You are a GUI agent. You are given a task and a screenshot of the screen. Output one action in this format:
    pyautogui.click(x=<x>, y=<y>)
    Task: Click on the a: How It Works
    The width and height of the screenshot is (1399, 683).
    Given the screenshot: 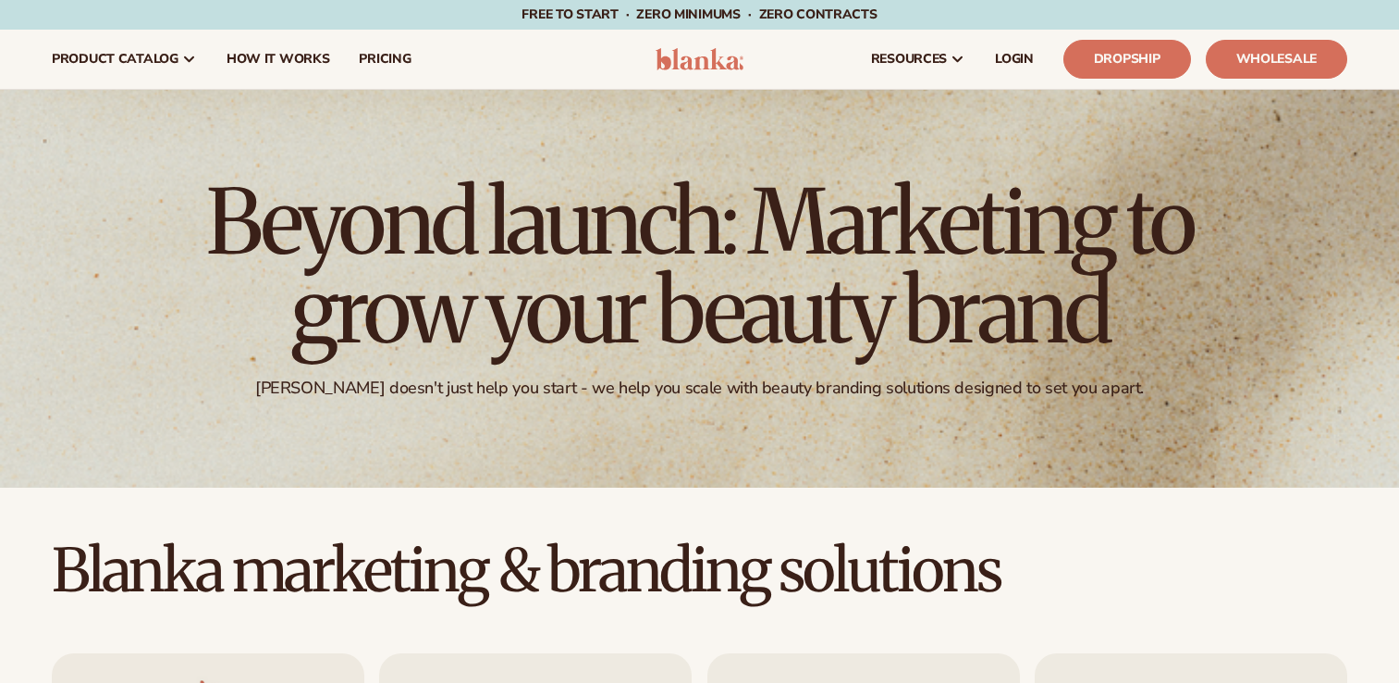 What is the action you would take?
    pyautogui.click(x=278, y=59)
    